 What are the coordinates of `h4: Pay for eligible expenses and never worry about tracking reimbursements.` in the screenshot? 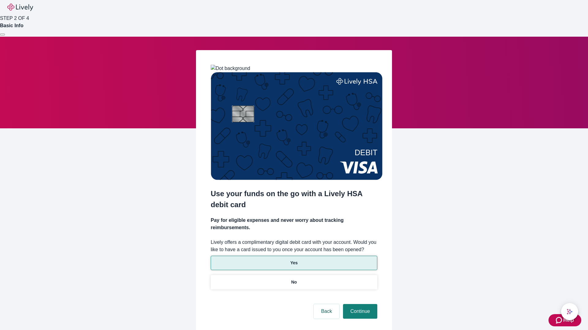 It's located at (294, 224).